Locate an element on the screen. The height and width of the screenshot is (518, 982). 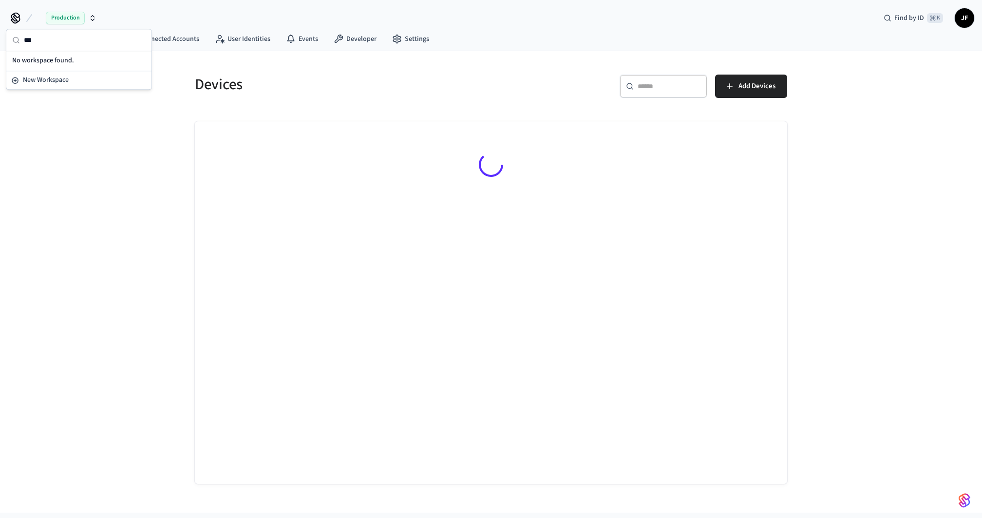
img: SeamLogoGradient.69752ec5.svg is located at coordinates (965, 500).